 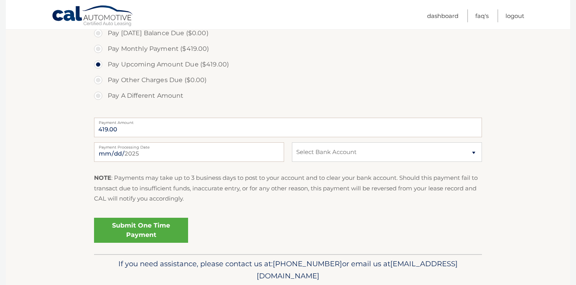 I want to click on label: Payment Processing Date, so click(x=189, y=146).